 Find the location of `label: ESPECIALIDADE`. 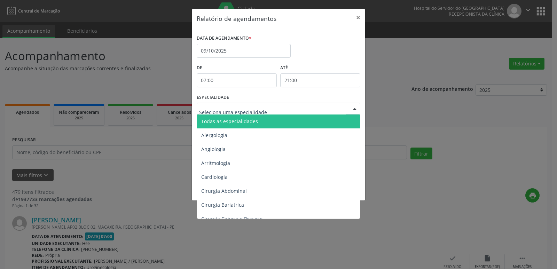

label: ESPECIALIDADE is located at coordinates (213, 98).